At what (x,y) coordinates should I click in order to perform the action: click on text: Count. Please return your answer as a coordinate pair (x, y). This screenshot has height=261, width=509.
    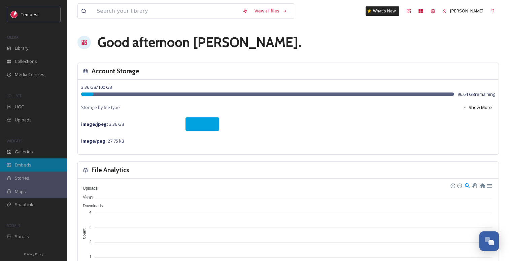
    Looking at the image, I should click on (84, 234).